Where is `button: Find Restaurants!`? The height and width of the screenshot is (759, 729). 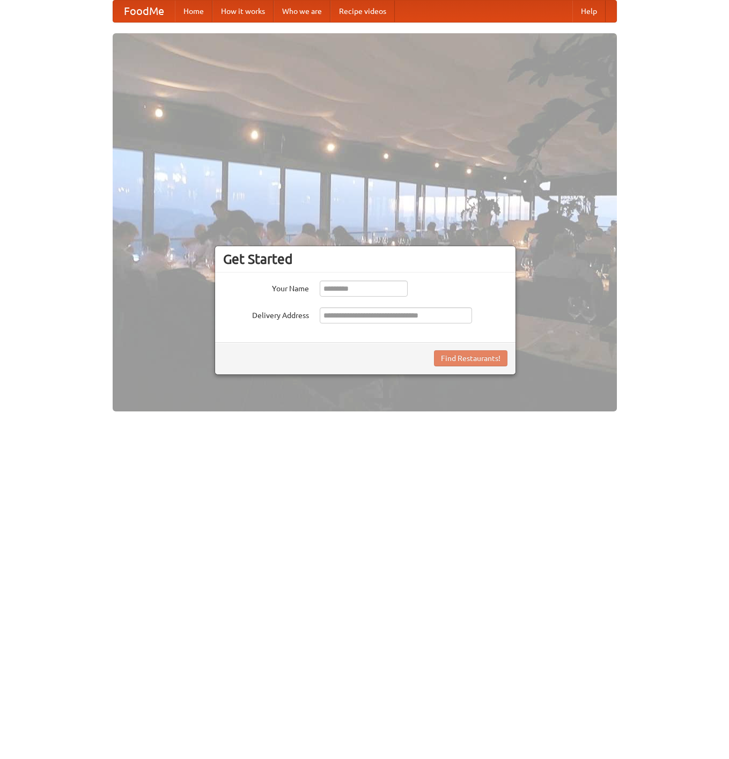 button: Find Restaurants! is located at coordinates (471, 358).